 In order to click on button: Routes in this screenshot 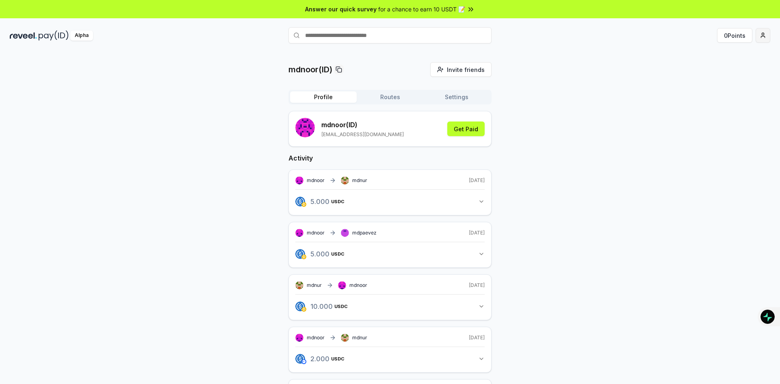, I will do `click(390, 97)`.